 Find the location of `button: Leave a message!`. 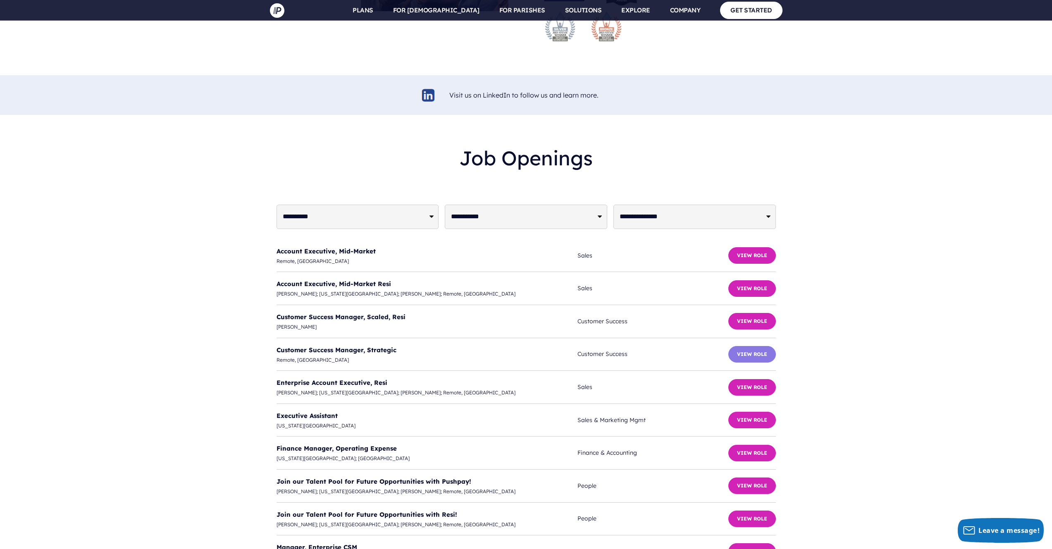

button: Leave a message! is located at coordinates (1001, 530).